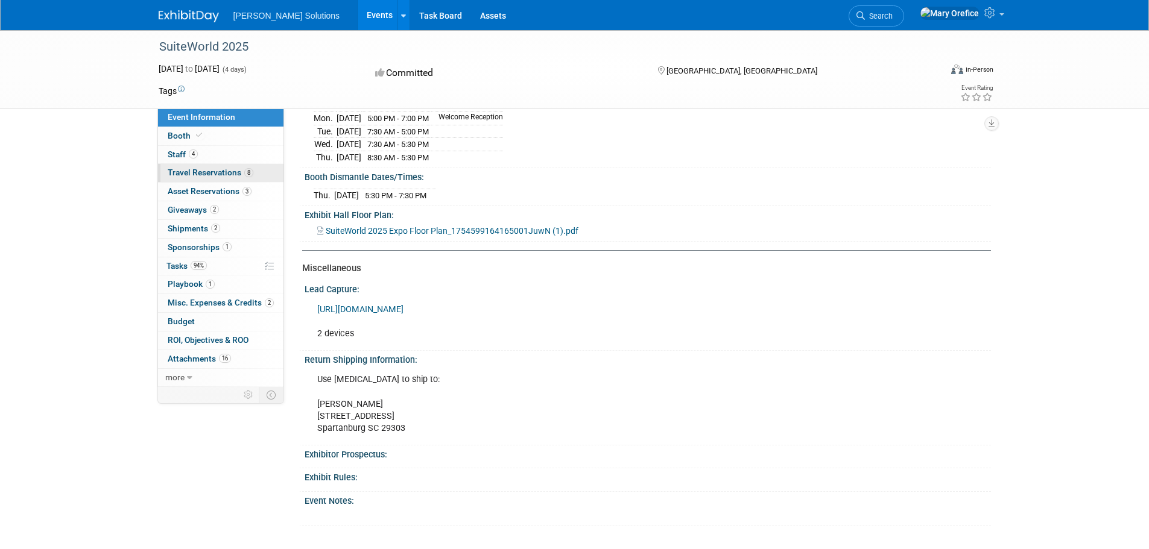 The height and width of the screenshot is (549, 1149). Describe the element at coordinates (247, 191) in the screenshot. I see `span: 3` at that location.